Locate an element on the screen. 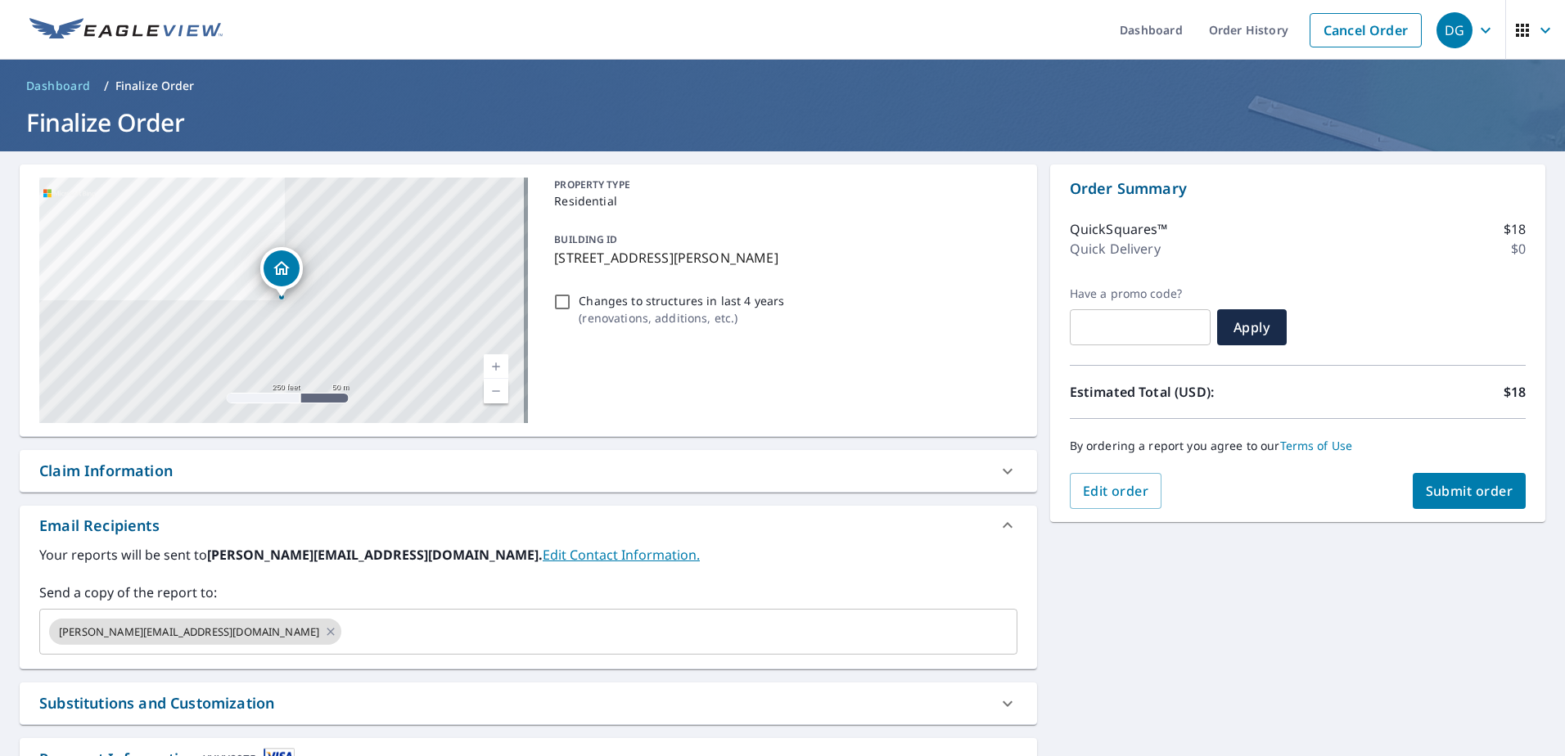 Image resolution: width=1565 pixels, height=756 pixels. p: BUILDING ID is located at coordinates (585, 239).